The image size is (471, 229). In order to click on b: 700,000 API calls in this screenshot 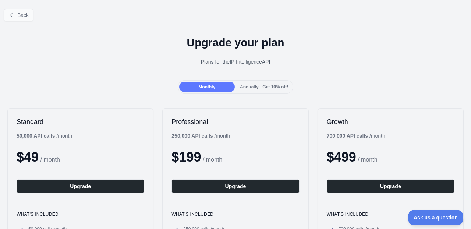, I will do `click(347, 136)`.